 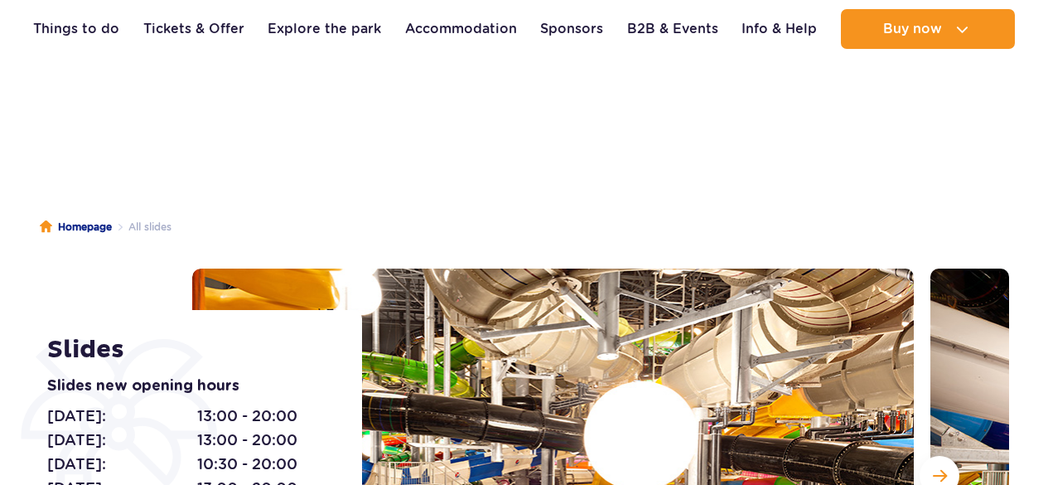 What do you see at coordinates (194, 29) in the screenshot?
I see `a: Tickets & Offer` at bounding box center [194, 29].